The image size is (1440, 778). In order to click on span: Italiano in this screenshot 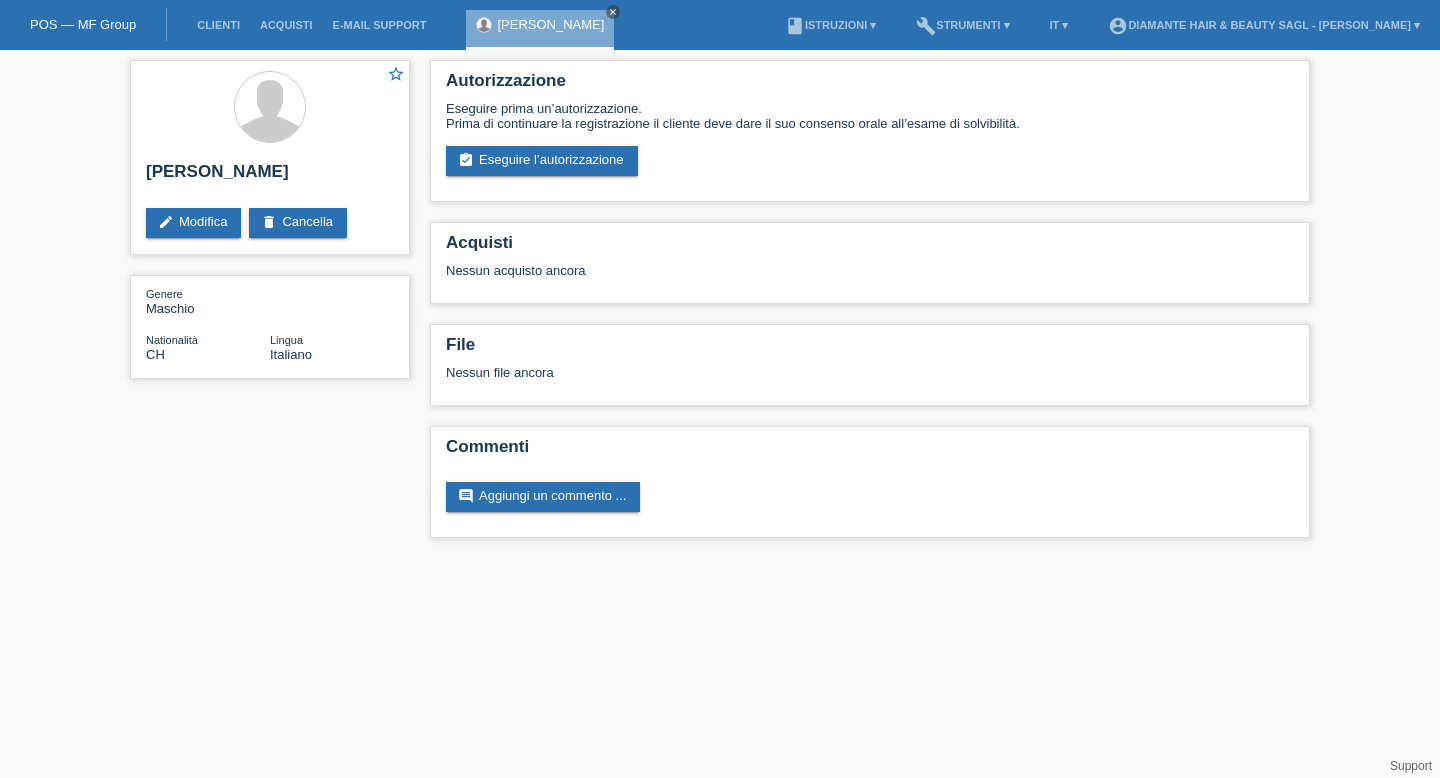, I will do `click(291, 354)`.